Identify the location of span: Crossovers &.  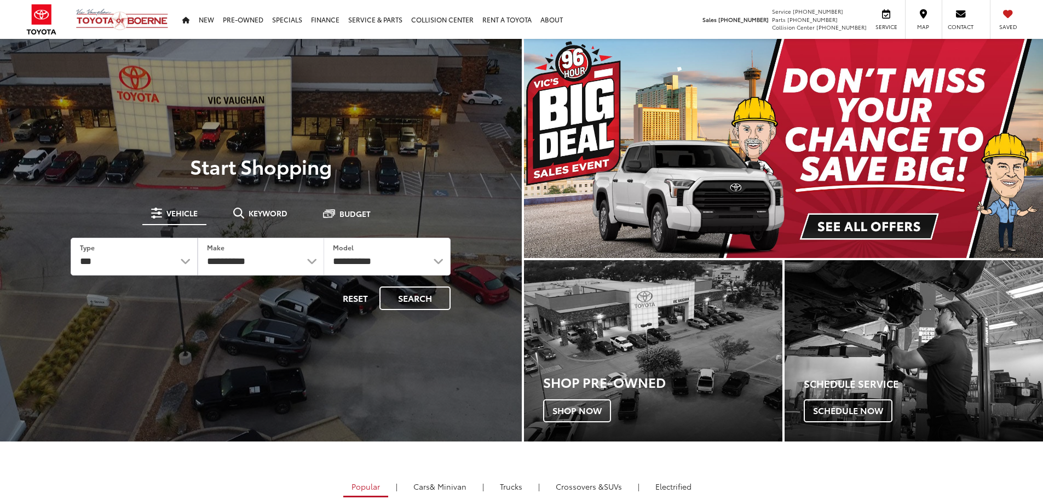
(580, 486).